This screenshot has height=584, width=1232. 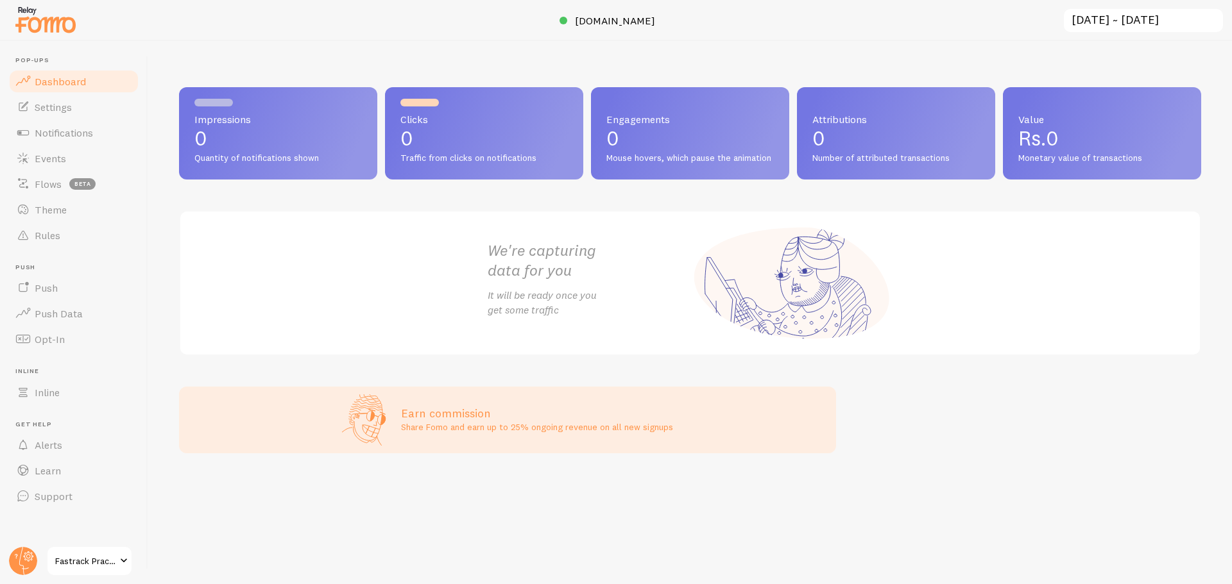 What do you see at coordinates (74, 339) in the screenshot?
I see `a: Opt-In` at bounding box center [74, 339].